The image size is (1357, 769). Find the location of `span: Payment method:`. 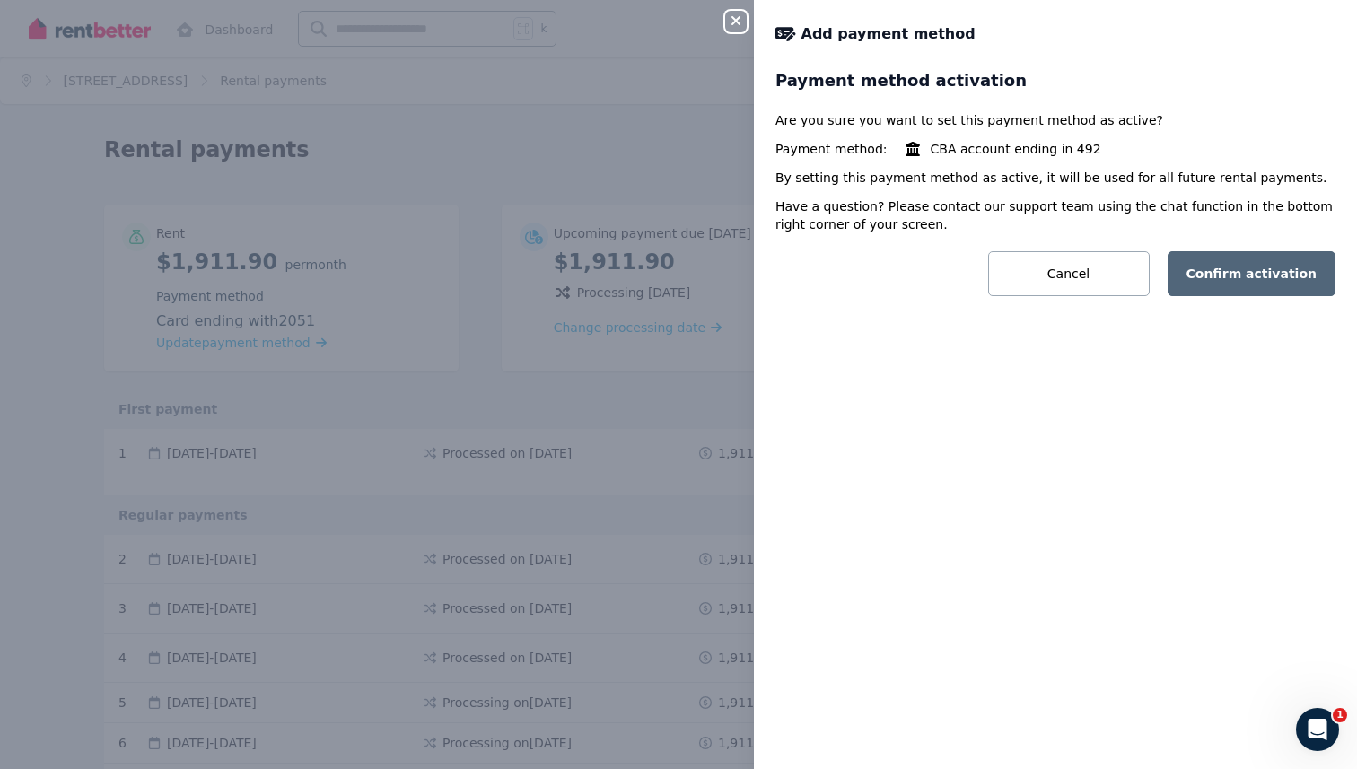

span: Payment method: is located at coordinates (831, 149).